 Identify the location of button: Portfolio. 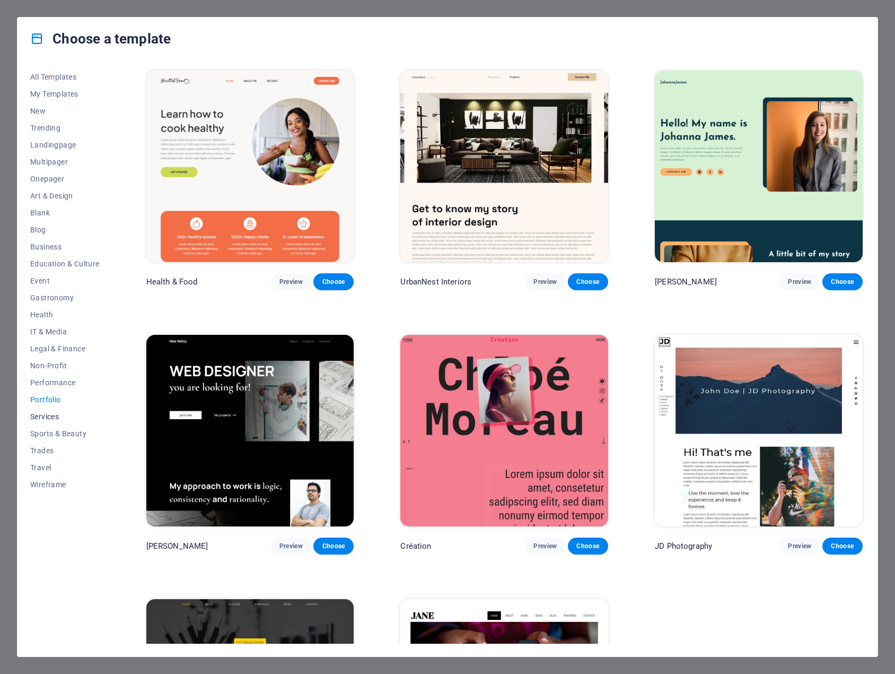
(65, 399).